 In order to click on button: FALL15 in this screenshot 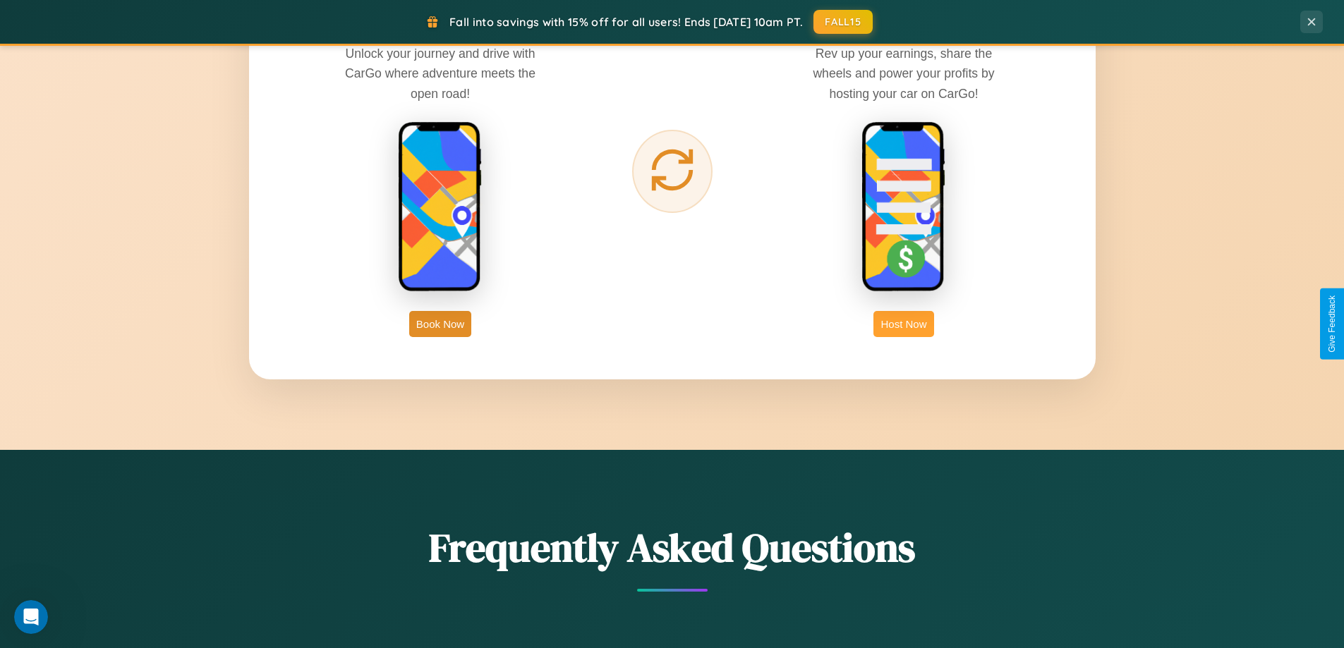, I will do `click(843, 22)`.